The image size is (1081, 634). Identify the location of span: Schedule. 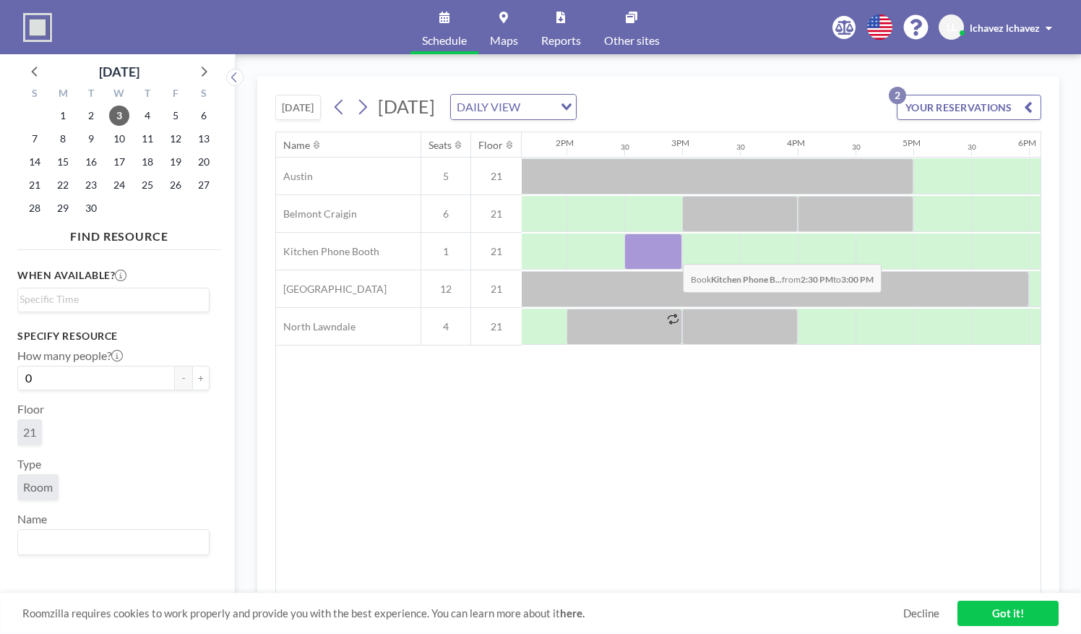
(444, 40).